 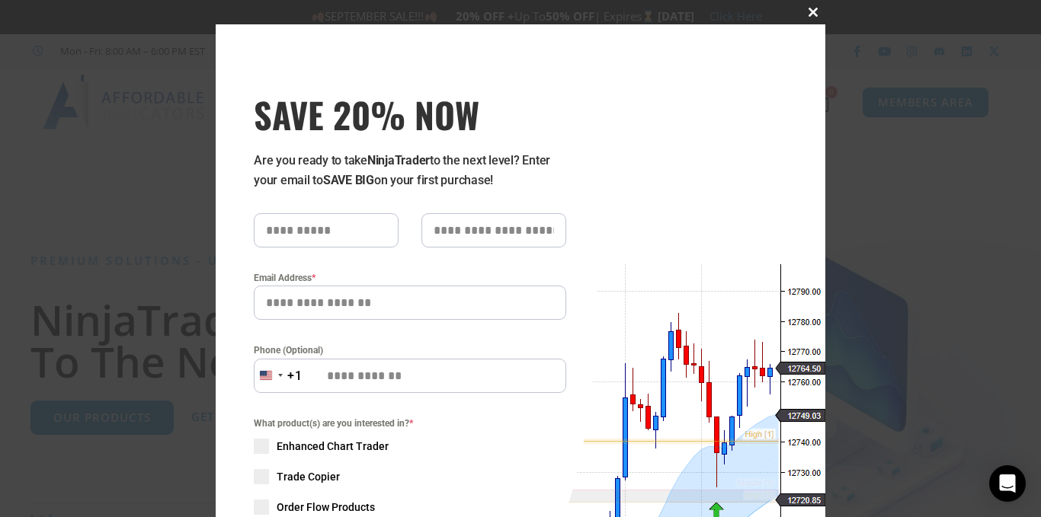 I want to click on strong: NinjaTrader, so click(x=399, y=160).